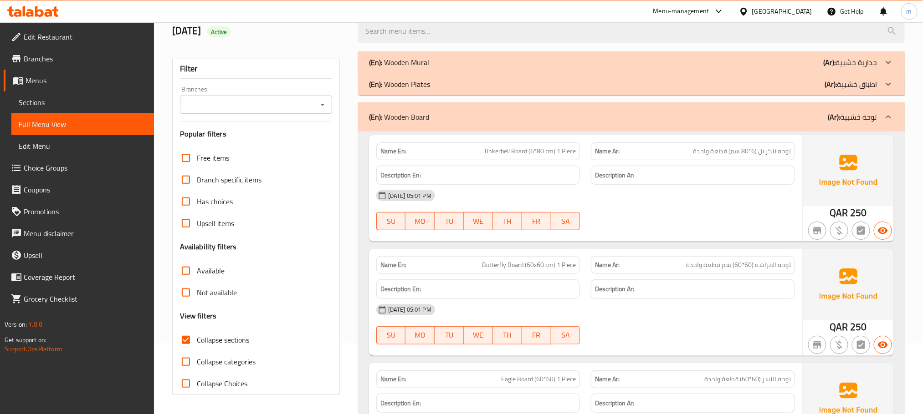 The image size is (923, 414). Describe the element at coordinates (79, 59) in the screenshot. I see `a: Branches` at that location.